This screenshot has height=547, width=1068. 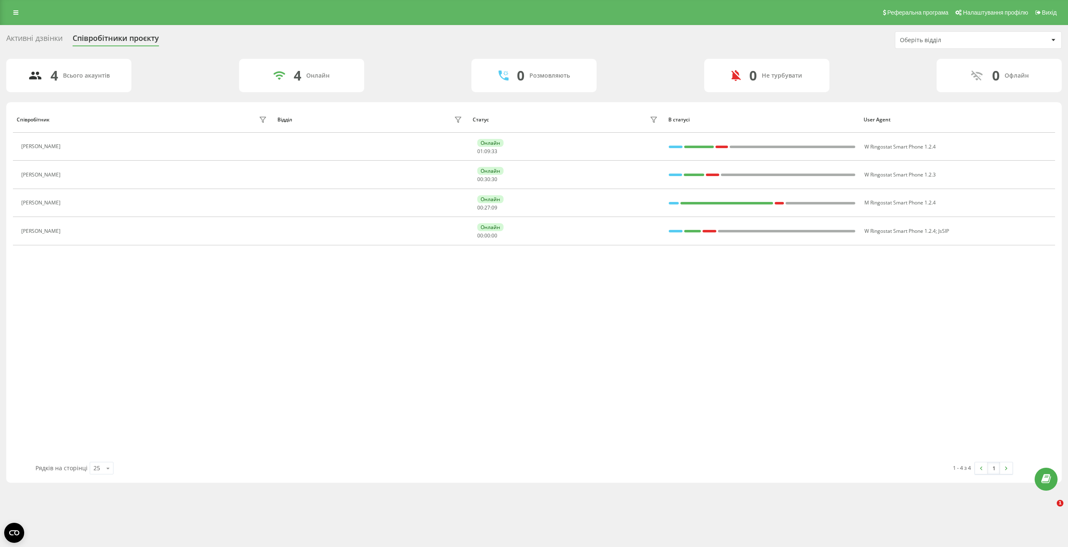 I want to click on div: Співробітники проєкту, so click(x=116, y=40).